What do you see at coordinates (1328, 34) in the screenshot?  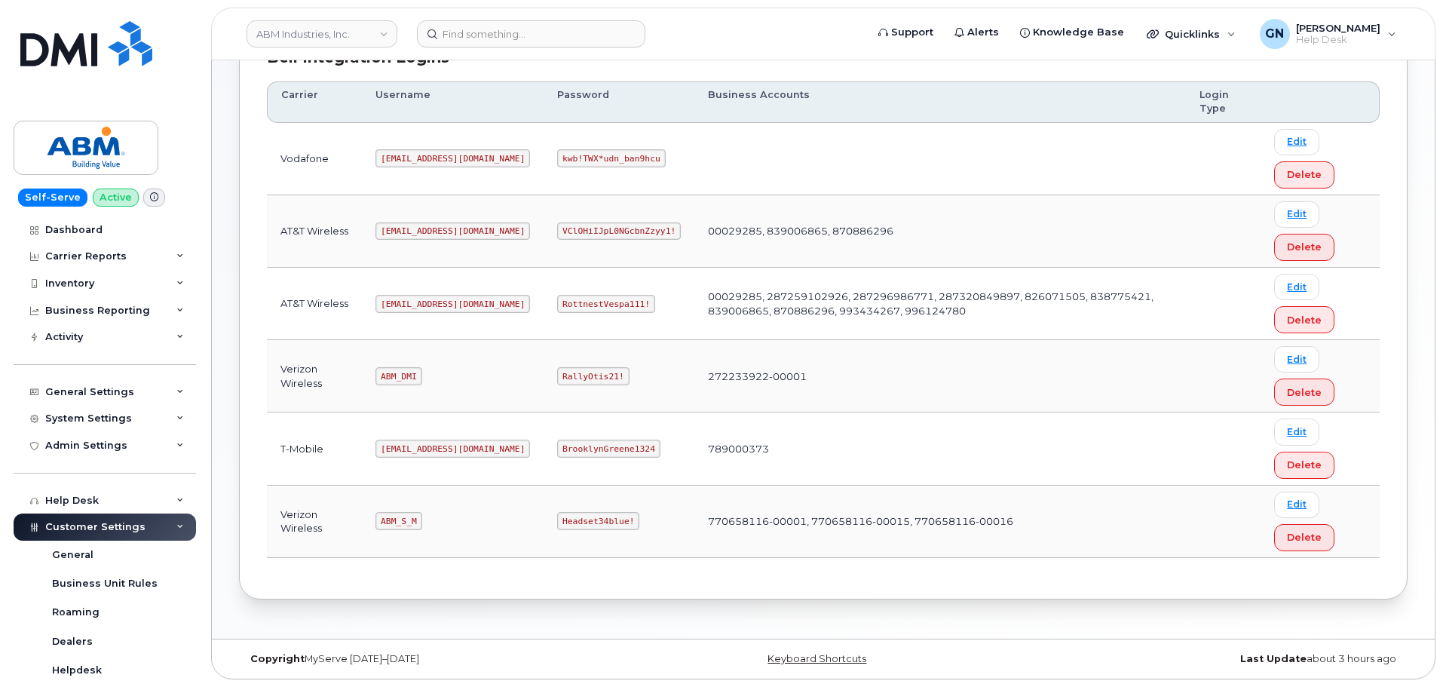 I see `div: Geoffrey Newport` at bounding box center [1328, 34].